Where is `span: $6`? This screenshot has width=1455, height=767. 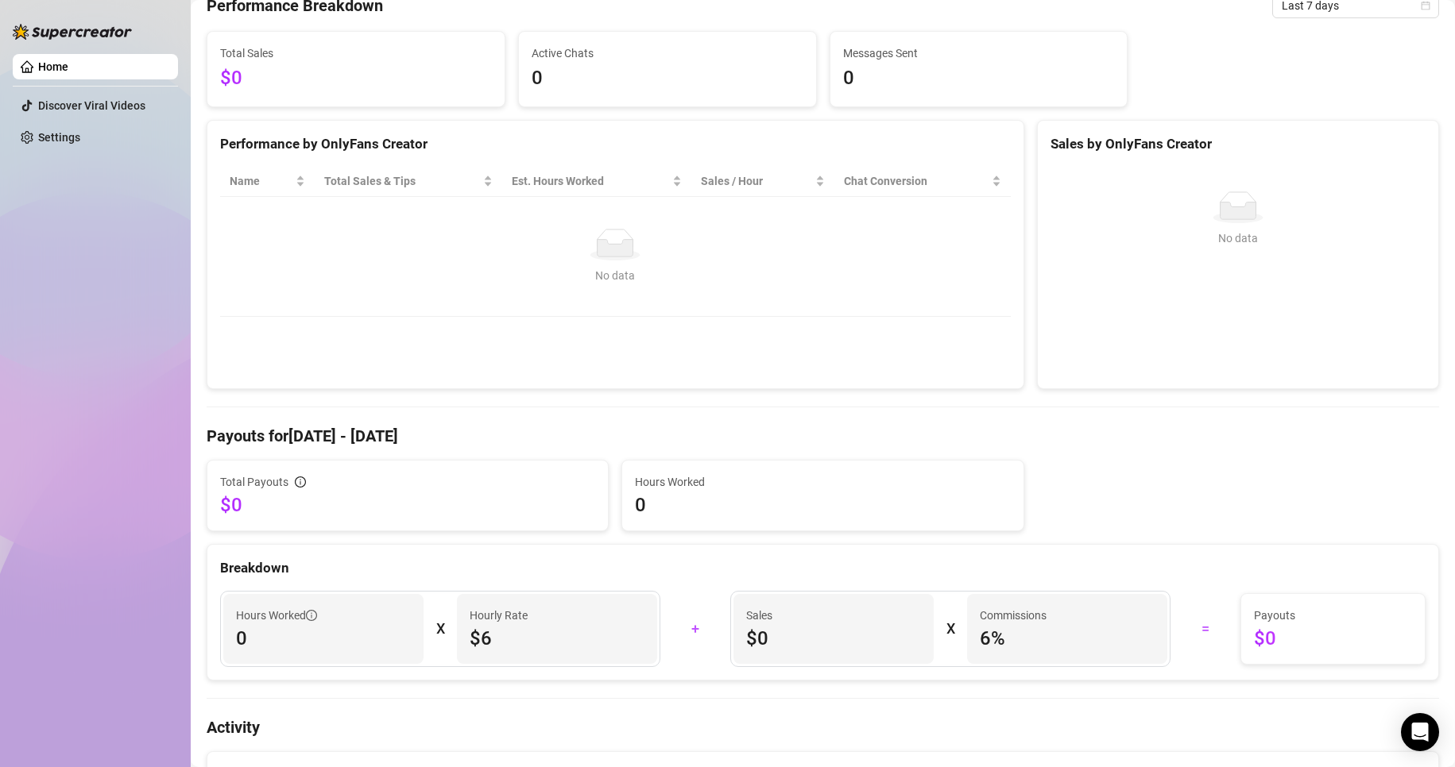 span: $6 is located at coordinates (557, 639).